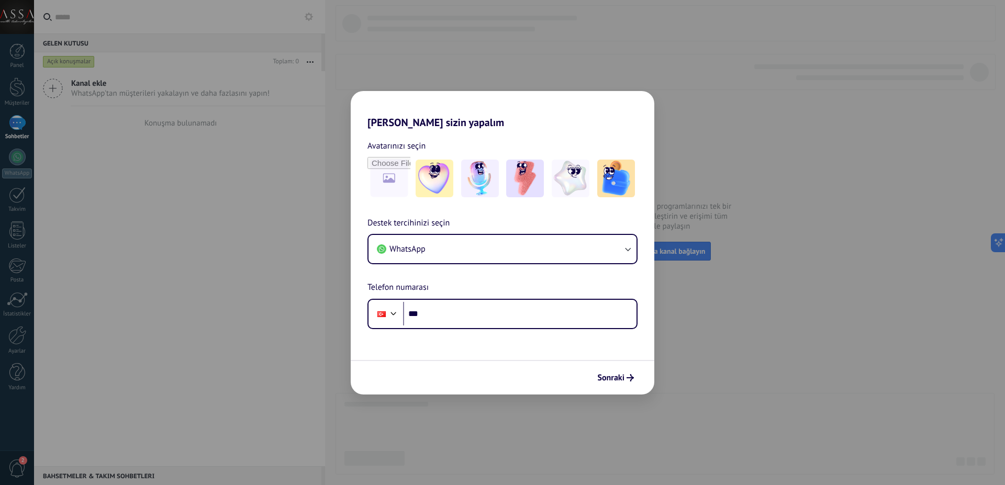 Image resolution: width=1005 pixels, height=485 pixels. I want to click on img: -5.jpeg, so click(616, 178).